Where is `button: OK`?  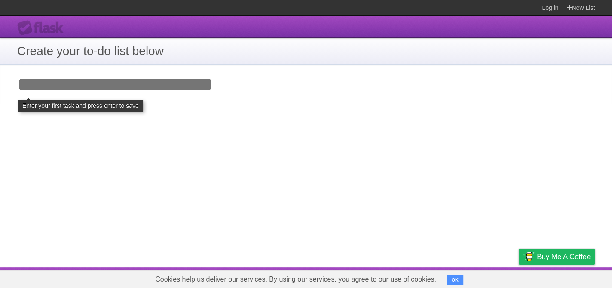
button: OK is located at coordinates (455, 280).